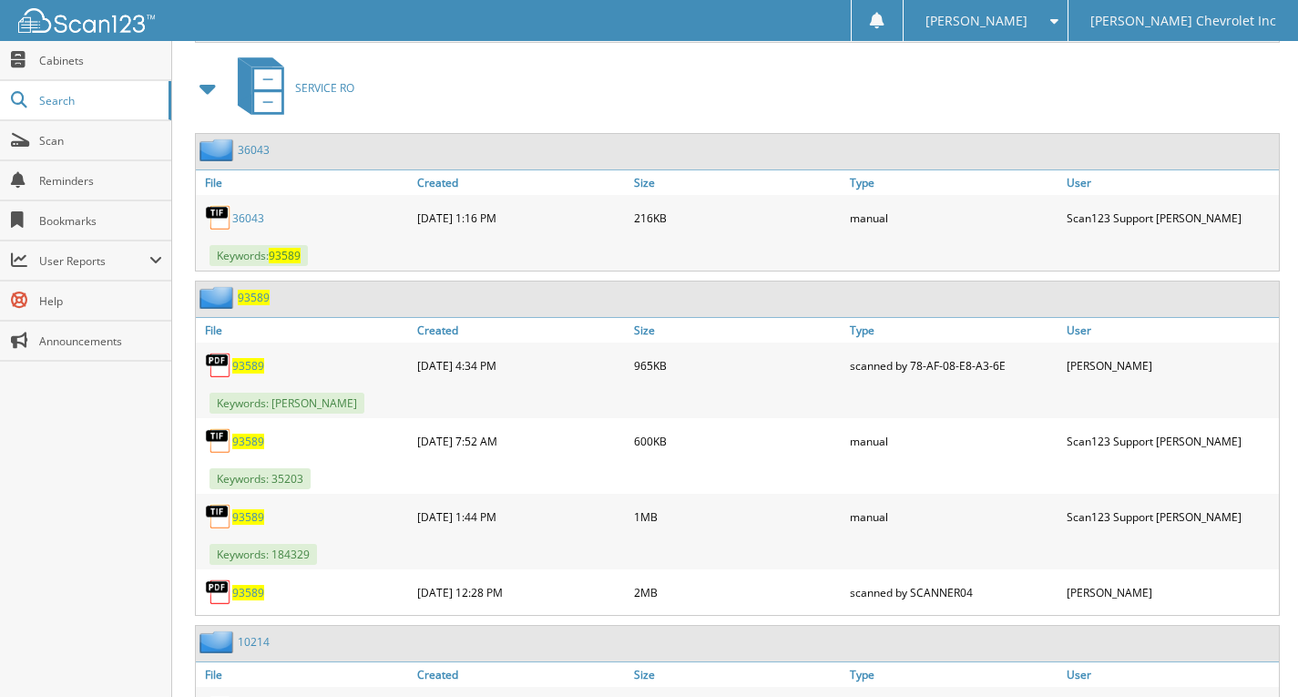 This screenshot has height=697, width=1298. What do you see at coordinates (738, 218) in the screenshot?
I see `div: 216KB` at bounding box center [738, 218].